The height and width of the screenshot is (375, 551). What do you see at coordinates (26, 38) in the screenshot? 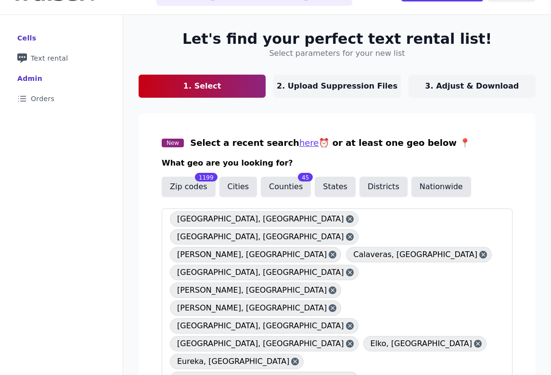
I see `div: Cells` at bounding box center [26, 38].